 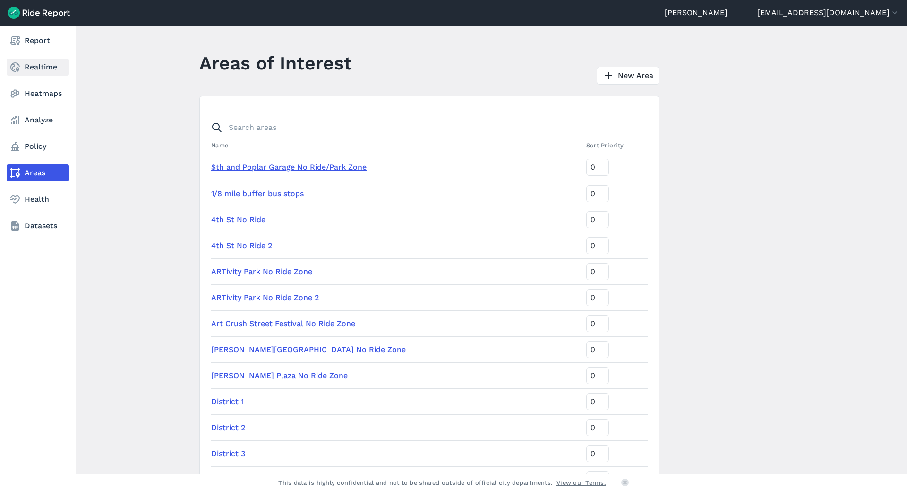 What do you see at coordinates (276, 63) in the screenshot?
I see `h1: Areas of Interest` at bounding box center [276, 63].